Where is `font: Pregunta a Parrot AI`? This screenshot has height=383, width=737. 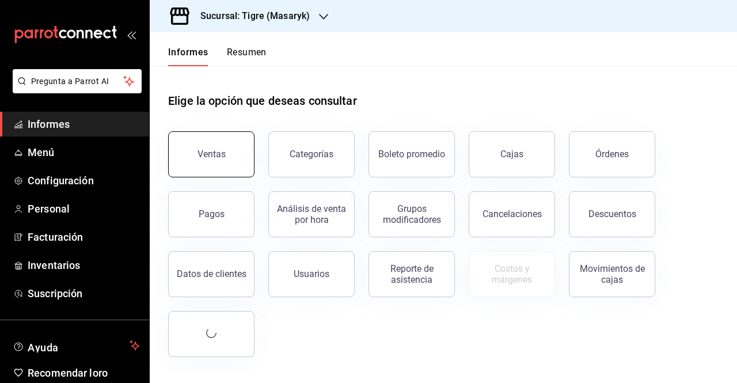
font: Pregunta a Parrot AI is located at coordinates (70, 81).